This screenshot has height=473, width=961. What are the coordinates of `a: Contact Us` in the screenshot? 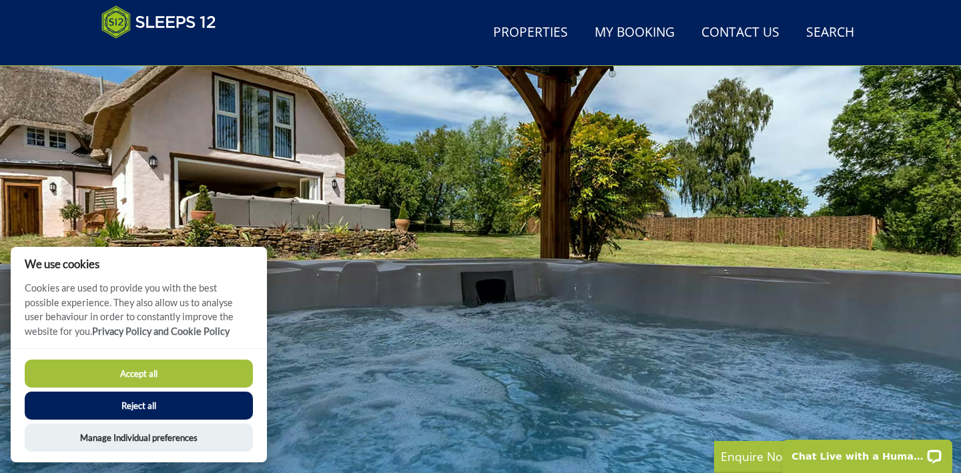 It's located at (740, 33).